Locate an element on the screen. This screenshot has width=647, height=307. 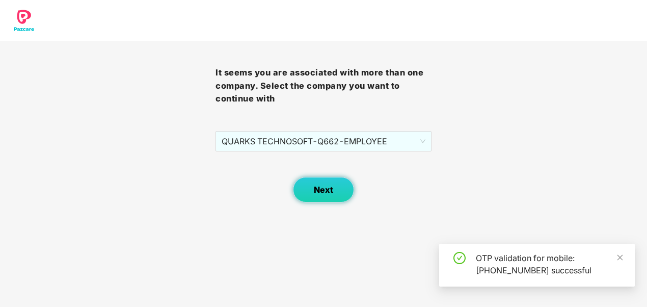
button: Next is located at coordinates (324, 190).